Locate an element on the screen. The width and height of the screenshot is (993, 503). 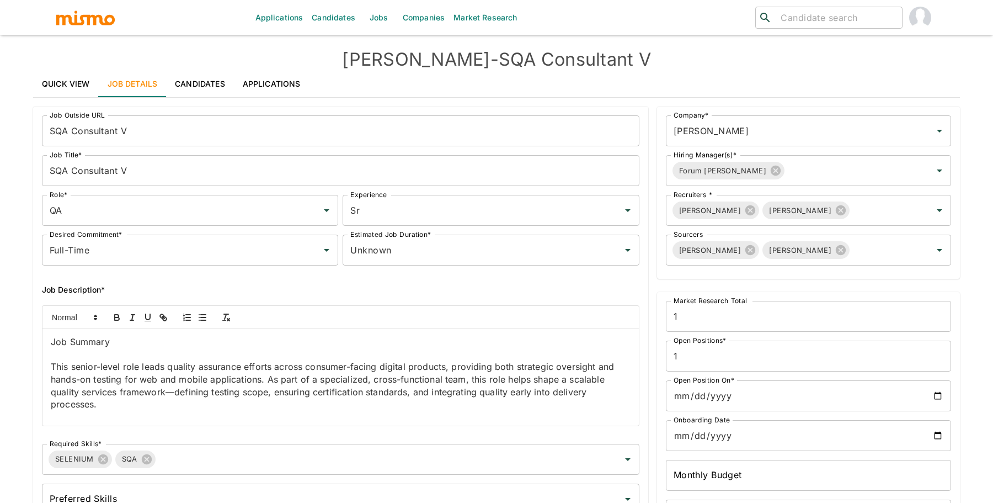
div: SQA is located at coordinates (135, 459).